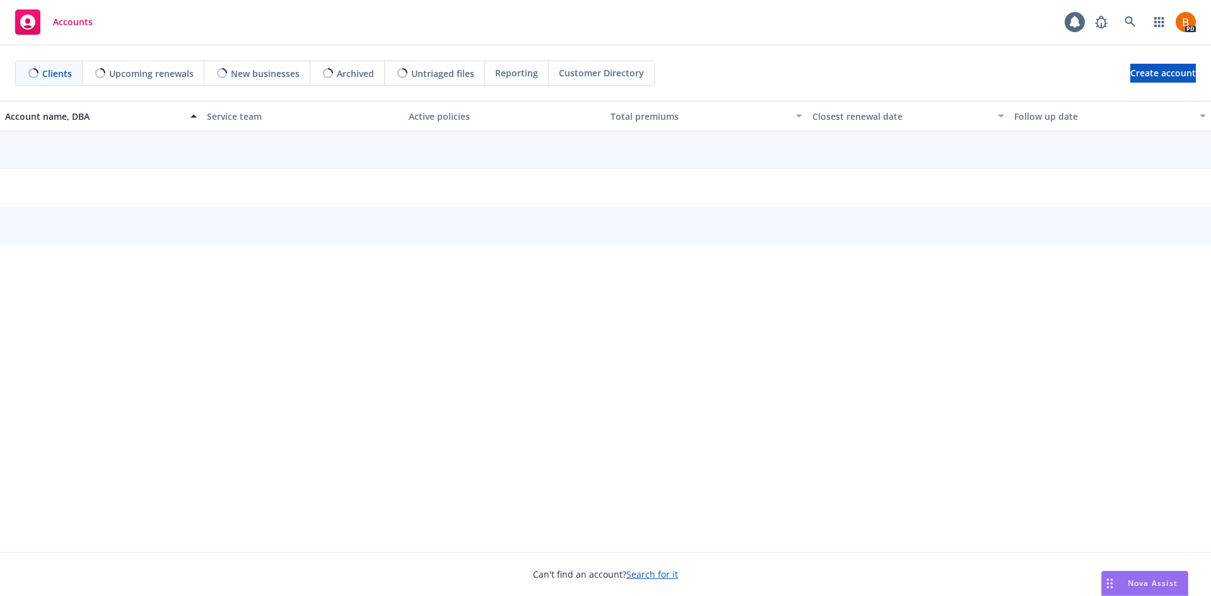 The image size is (1211, 596). Describe the element at coordinates (1163, 73) in the screenshot. I see `span: Create account` at that location.